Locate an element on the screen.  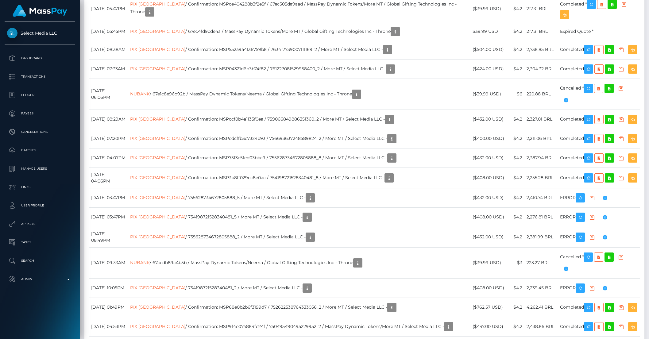
td: / 754198721528340481_2 / More MT / Select Media LLC - is located at coordinates (299, 288).